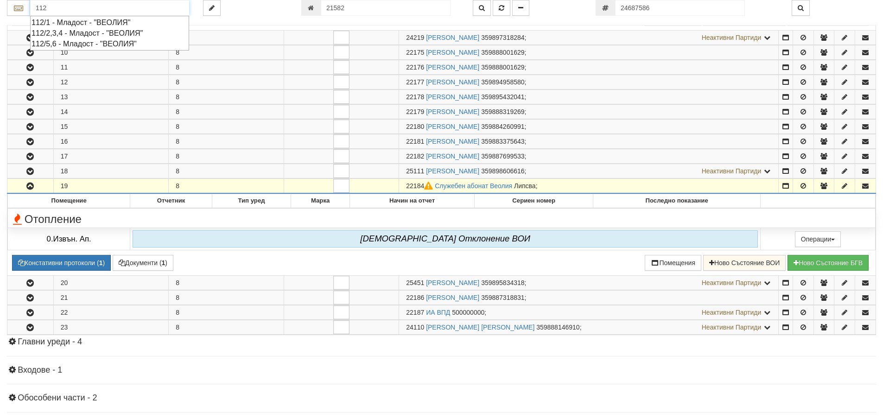 This screenshot has width=883, height=419. Describe the element at coordinates (111, 312) in the screenshot. I see `td: 22` at that location.